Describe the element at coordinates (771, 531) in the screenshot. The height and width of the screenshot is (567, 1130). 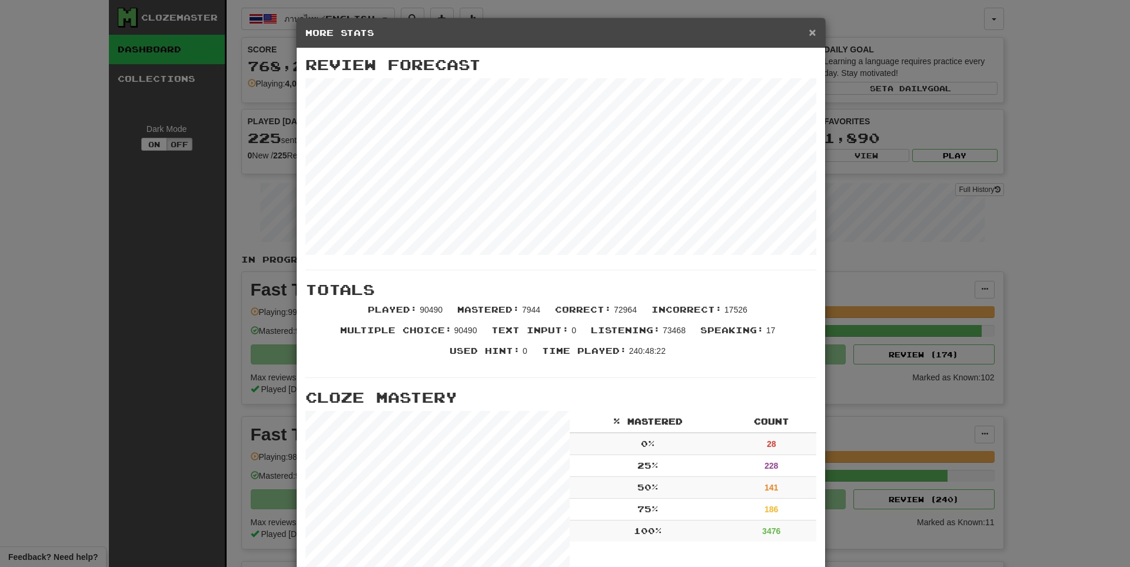
I see `strong: 3476` at that location.